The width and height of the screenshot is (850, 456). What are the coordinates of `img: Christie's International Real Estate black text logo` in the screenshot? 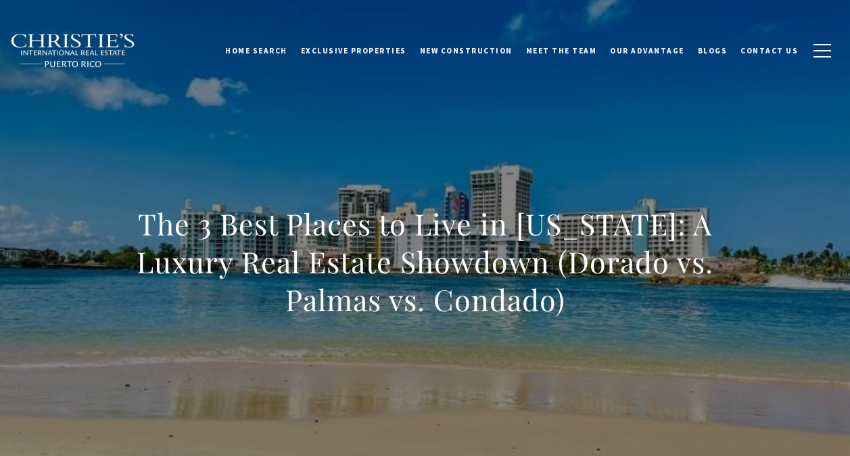 It's located at (73, 51).